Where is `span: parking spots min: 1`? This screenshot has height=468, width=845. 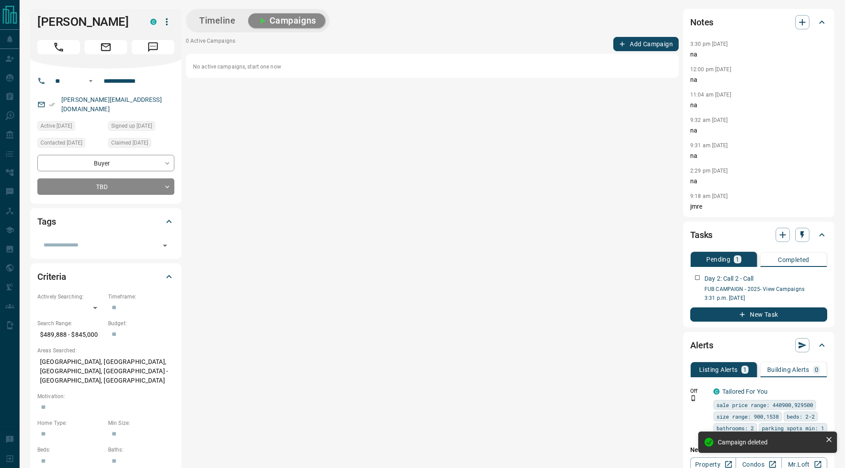
span: parking spots min: 1 is located at coordinates (793, 428).